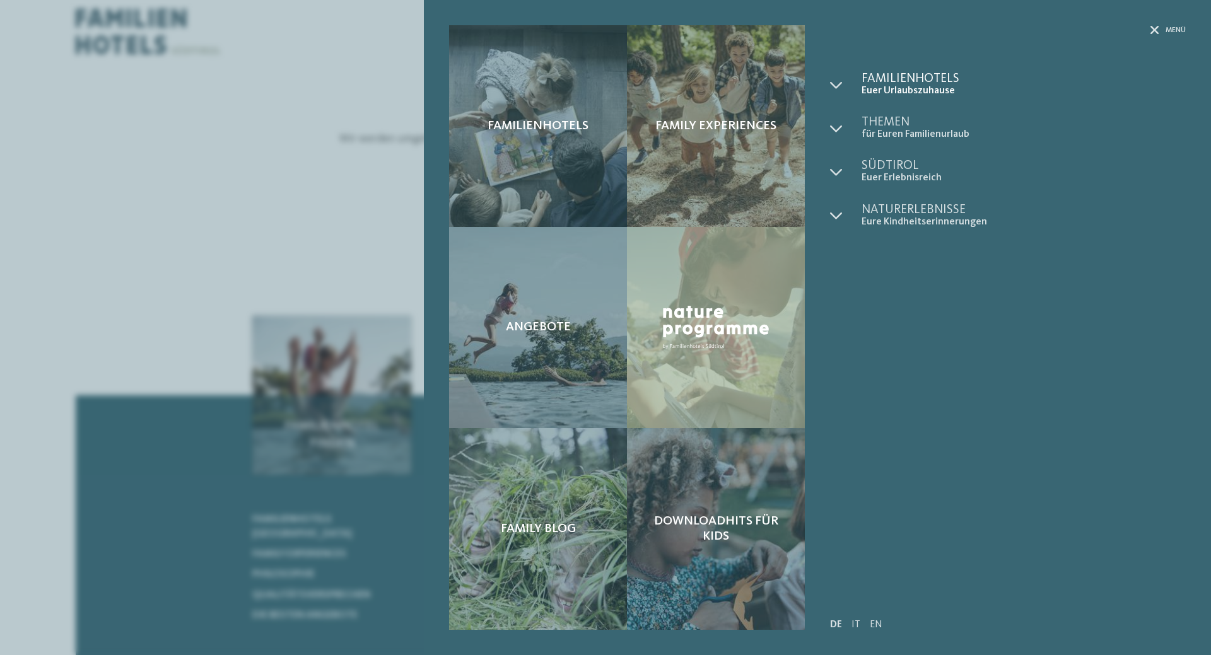  What do you see at coordinates (836, 625) in the screenshot?
I see `a: DE` at bounding box center [836, 625].